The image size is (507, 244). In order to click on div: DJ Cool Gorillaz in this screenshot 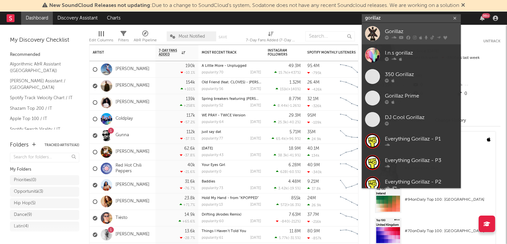, I will do `click(421, 117)`.